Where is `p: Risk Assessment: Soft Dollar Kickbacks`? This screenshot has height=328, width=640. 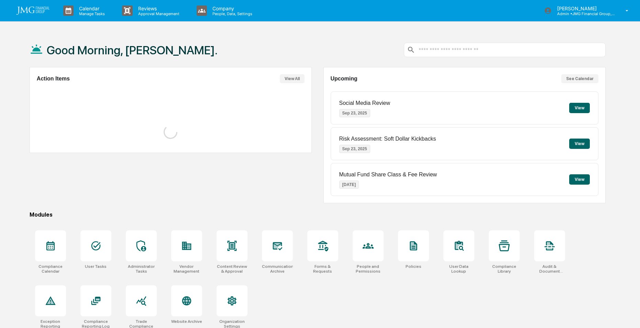 p: Risk Assessment: Soft Dollar Kickbacks is located at coordinates (388, 139).